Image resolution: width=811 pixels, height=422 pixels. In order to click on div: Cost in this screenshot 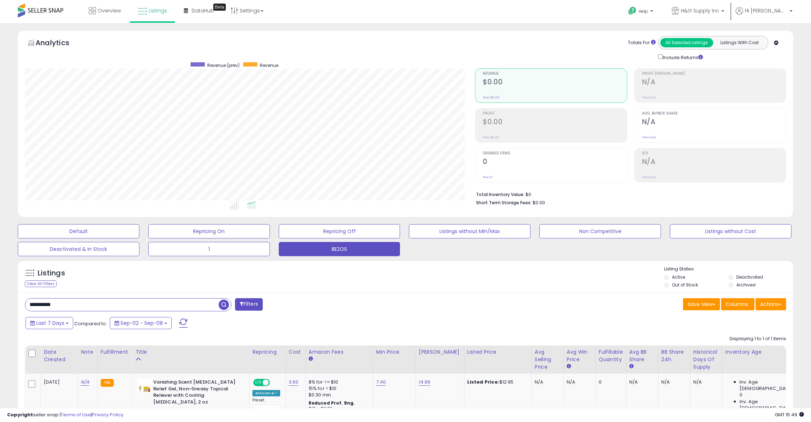, I will do `click(296, 352)`.